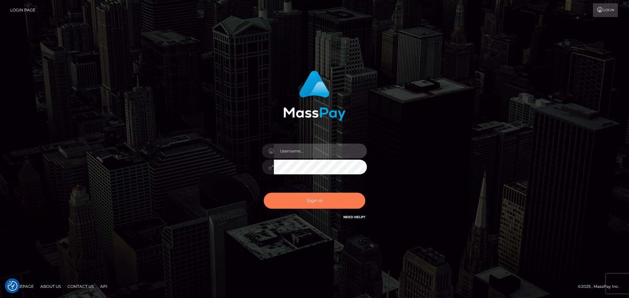 The height and width of the screenshot is (298, 629). Describe the element at coordinates (605, 10) in the screenshot. I see `a: Login` at that location.